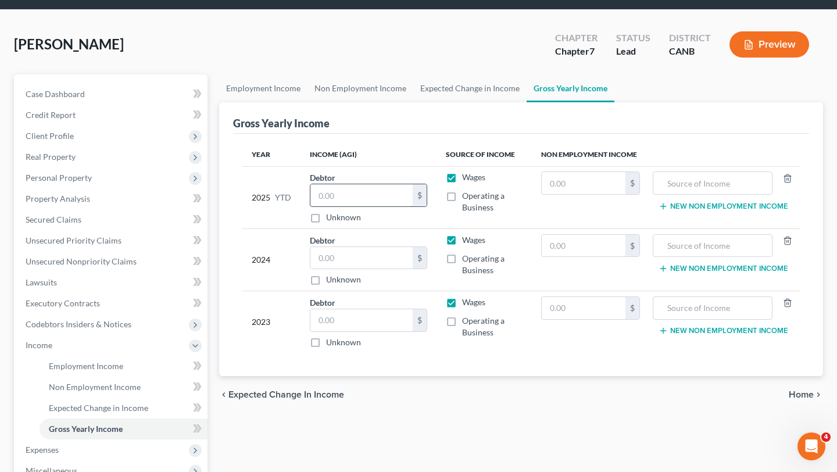 The image size is (837, 472). Describe the element at coordinates (826, 437) in the screenshot. I see `span: 4` at that location.